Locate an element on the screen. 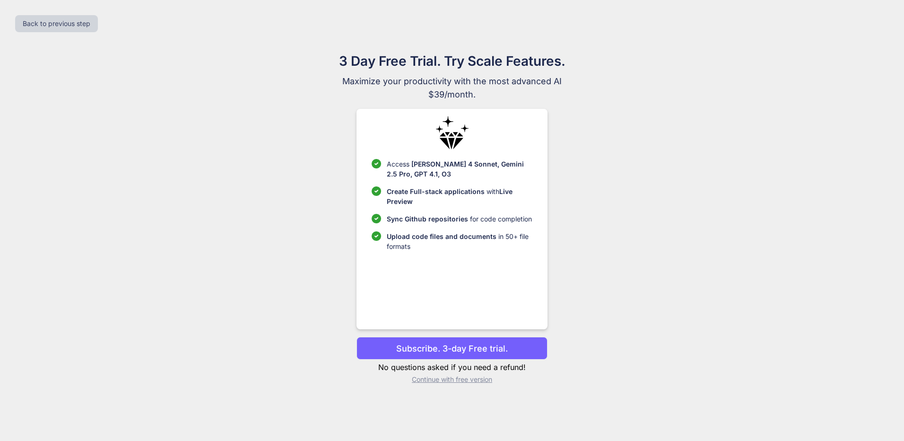  p: Continue with free version is located at coordinates (452, 379).